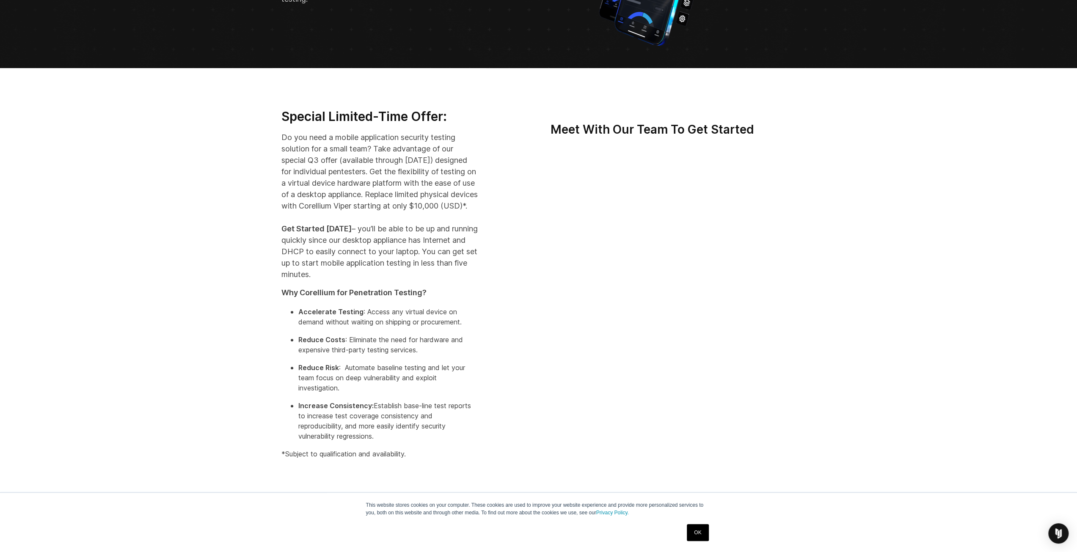  What do you see at coordinates (652, 130) in the screenshot?
I see `strong: Meet With Our Team To Get Started` at bounding box center [652, 130].